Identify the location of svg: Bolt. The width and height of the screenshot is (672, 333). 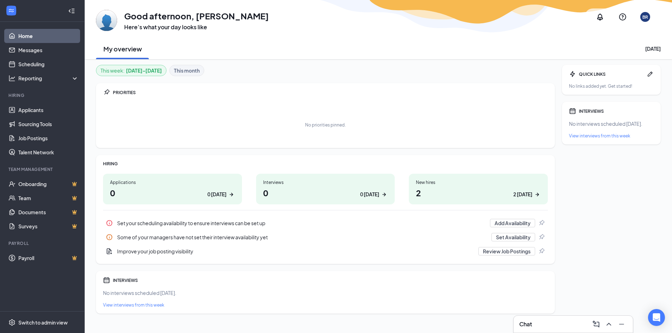
(572, 74).